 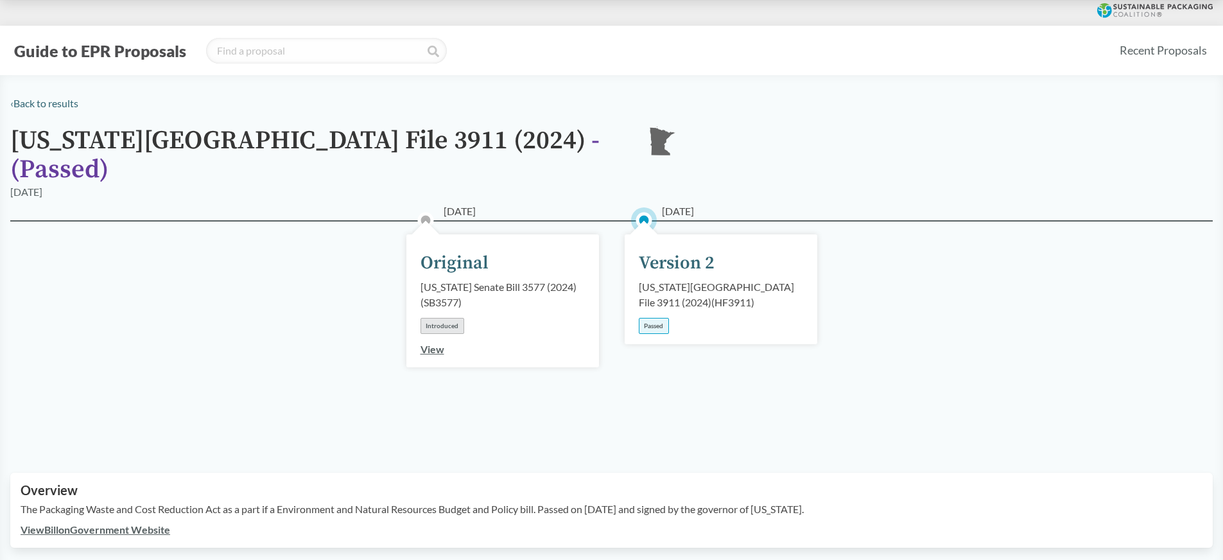 I want to click on div: Original, so click(x=455, y=263).